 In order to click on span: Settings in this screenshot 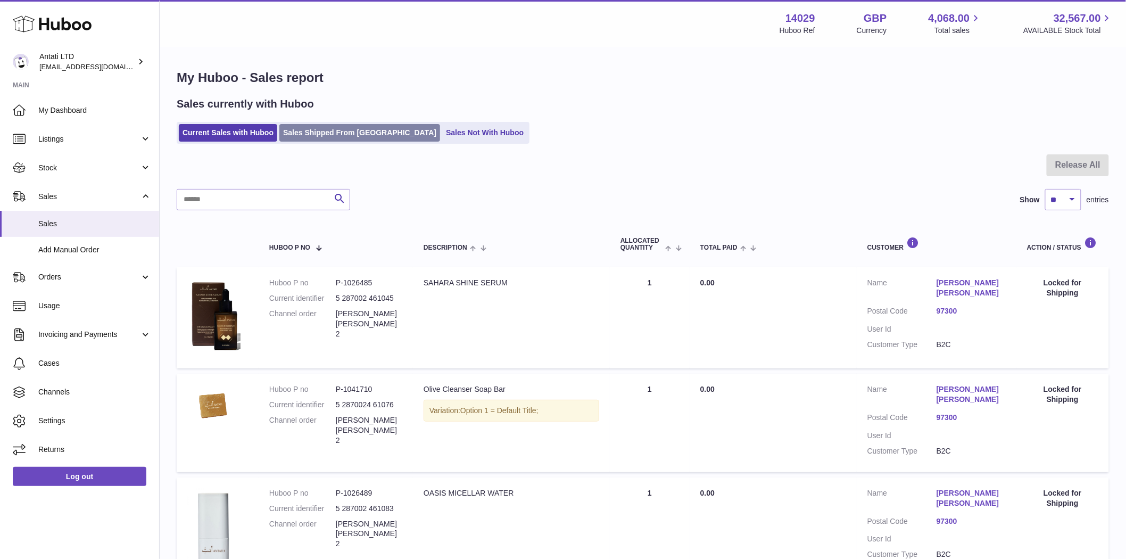, I will do `click(95, 421)`.